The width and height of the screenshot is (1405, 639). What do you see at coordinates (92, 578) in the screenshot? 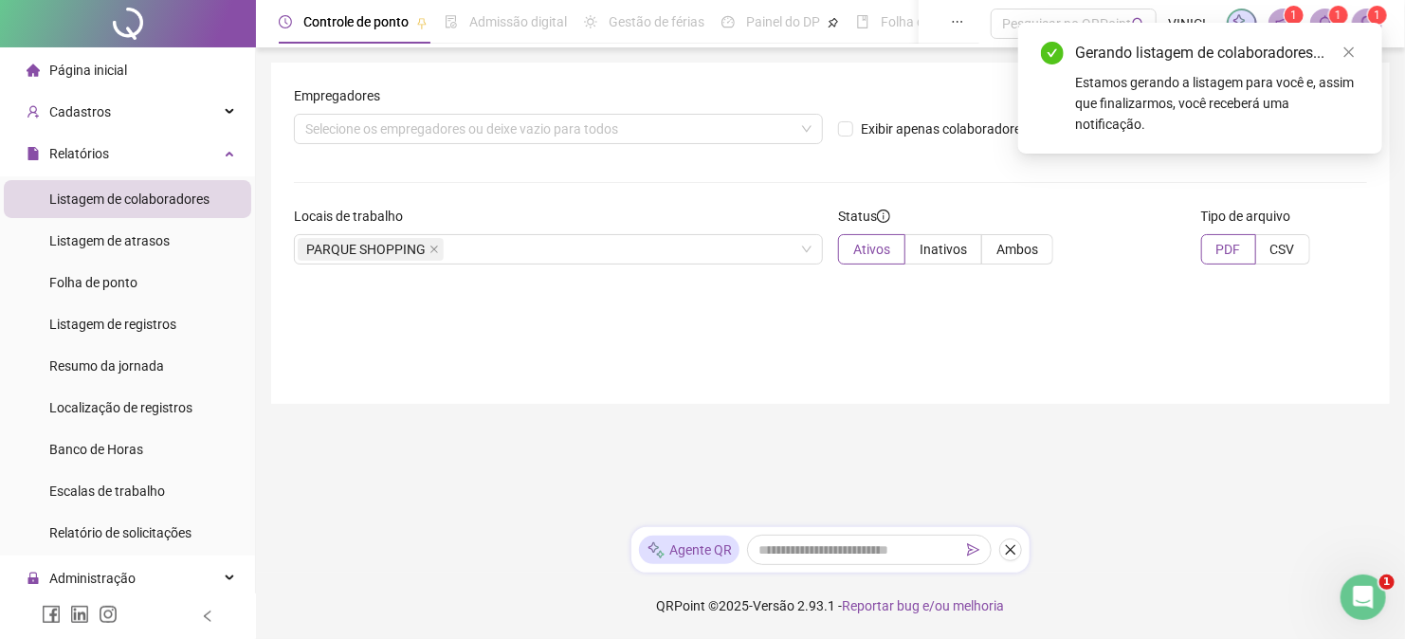
I see `span: Administração` at bounding box center [92, 578].